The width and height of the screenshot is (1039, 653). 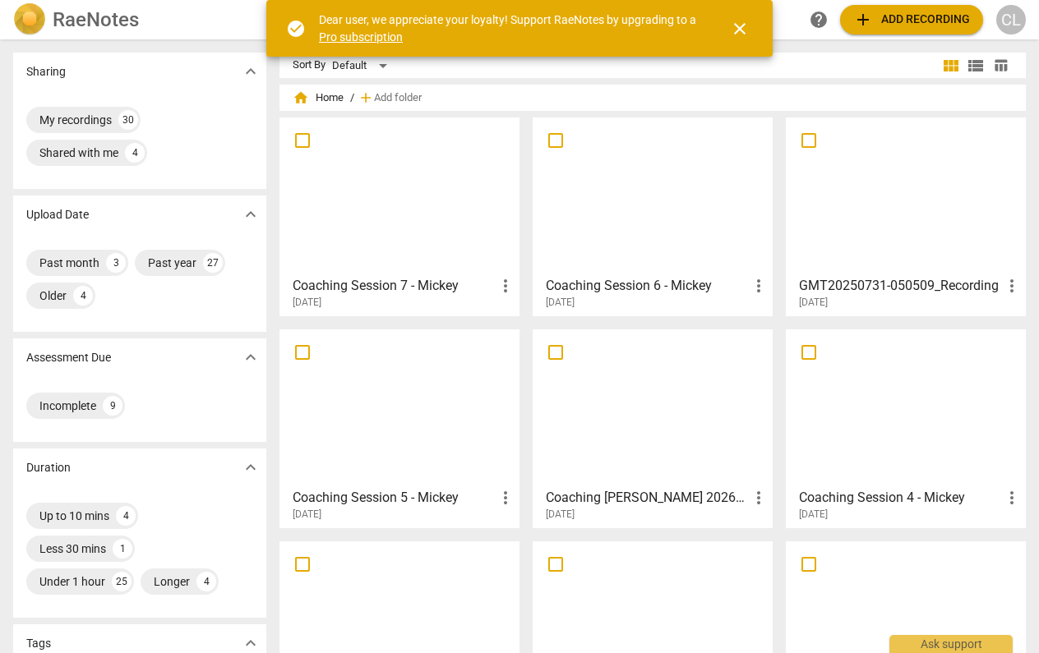 I want to click on span: Home, so click(x=318, y=98).